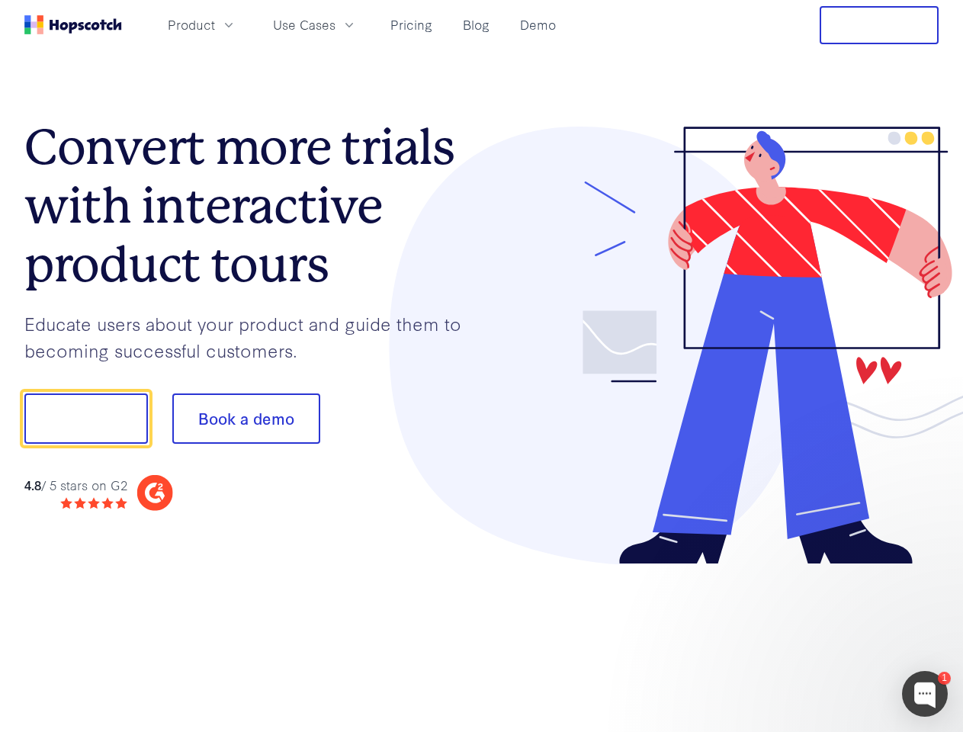 This screenshot has height=732, width=963. What do you see at coordinates (246, 419) in the screenshot?
I see `button: Book a demo` at bounding box center [246, 419].